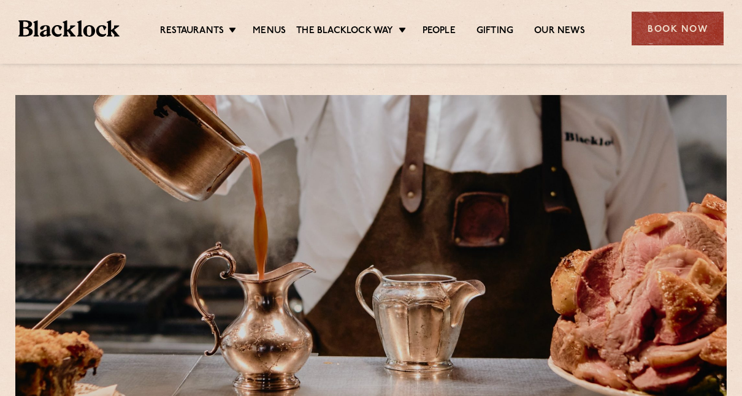  I want to click on a: Menus, so click(269, 32).